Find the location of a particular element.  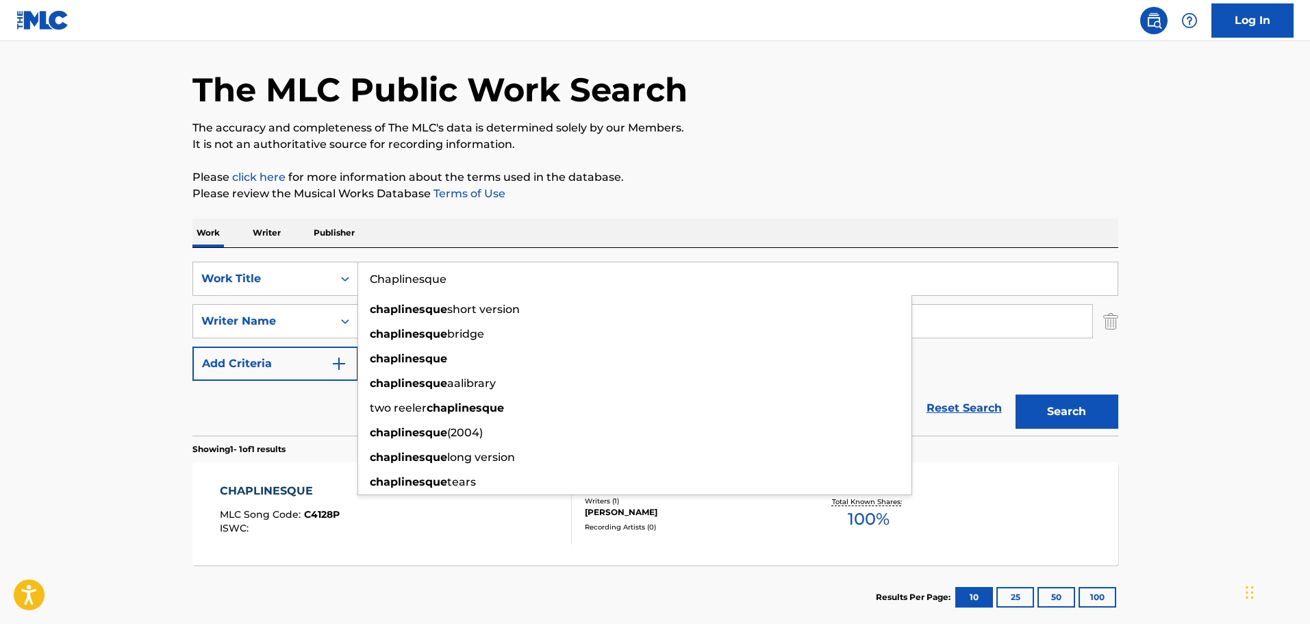

button: Add Criteria is located at coordinates (275, 364).